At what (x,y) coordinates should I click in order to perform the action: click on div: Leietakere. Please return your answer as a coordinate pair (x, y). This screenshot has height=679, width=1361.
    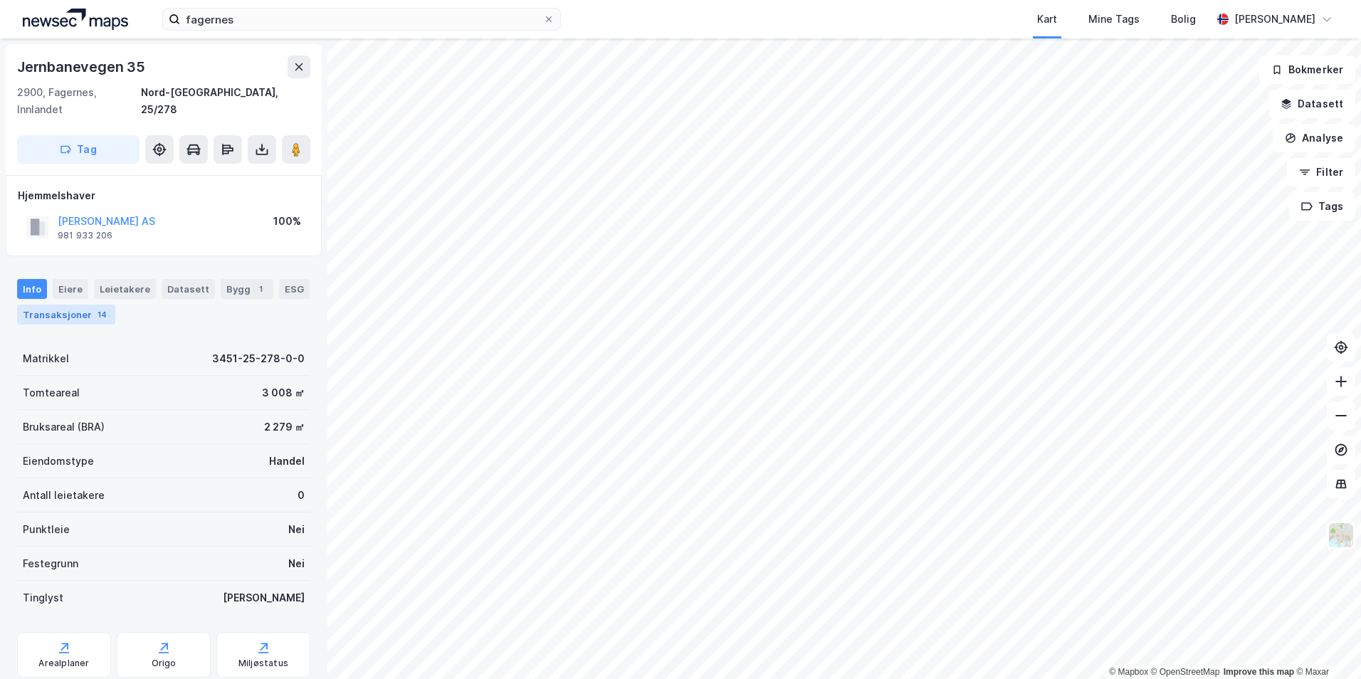
    Looking at the image, I should click on (125, 289).